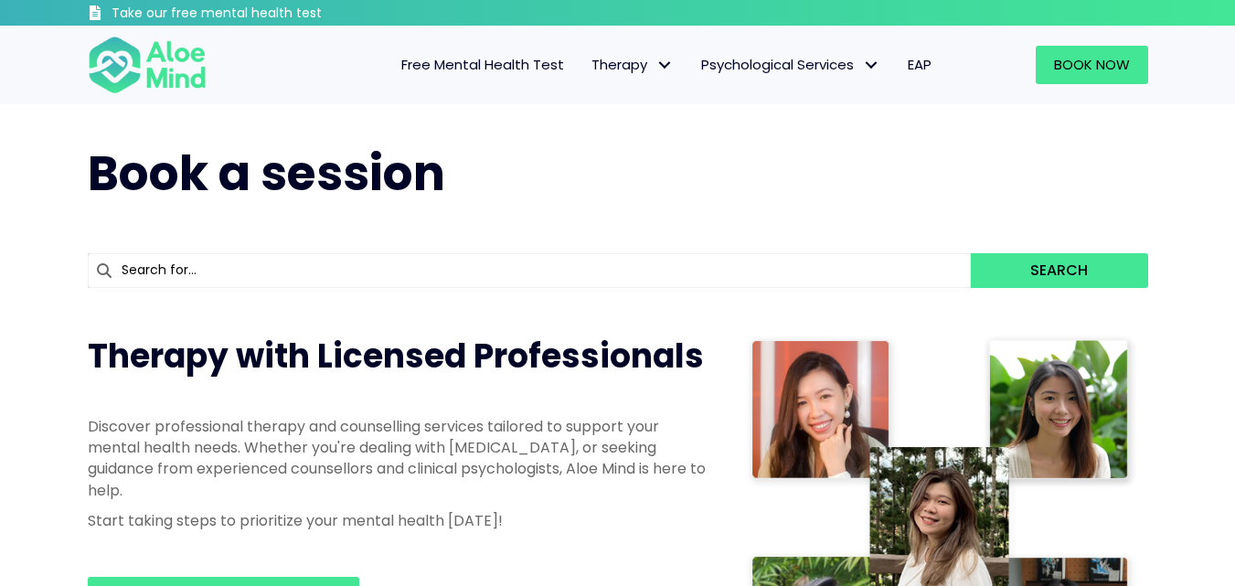 This screenshot has width=1235, height=586. What do you see at coordinates (632, 65) in the screenshot?
I see `a: TherapyTherapy: submenu` at bounding box center [632, 65].